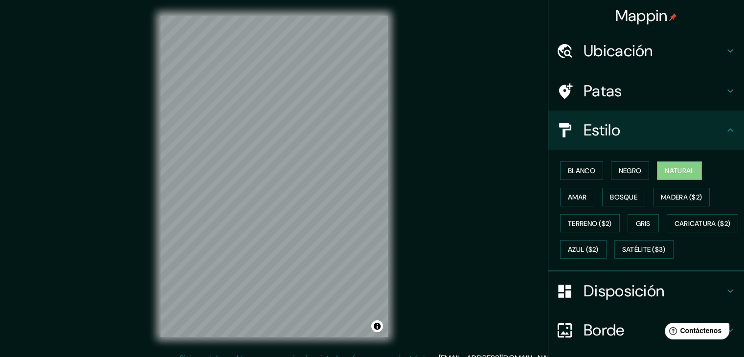  Describe the element at coordinates (577, 197) in the screenshot. I see `font: Amar` at that location.